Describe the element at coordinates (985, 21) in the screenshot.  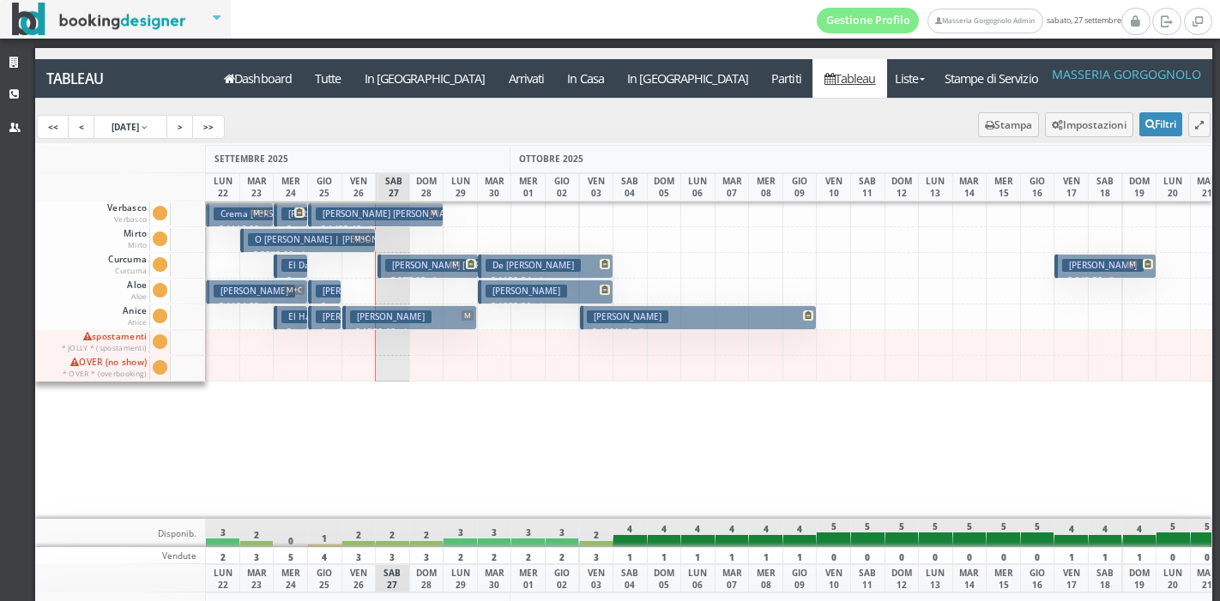
I see `a: Masseria Gorgognolo Admin` at that location.